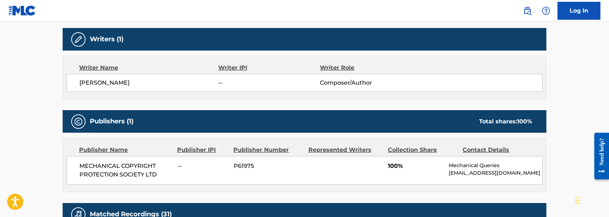  Describe the element at coordinates (366, 68) in the screenshot. I see `div: Writer Role` at that location.